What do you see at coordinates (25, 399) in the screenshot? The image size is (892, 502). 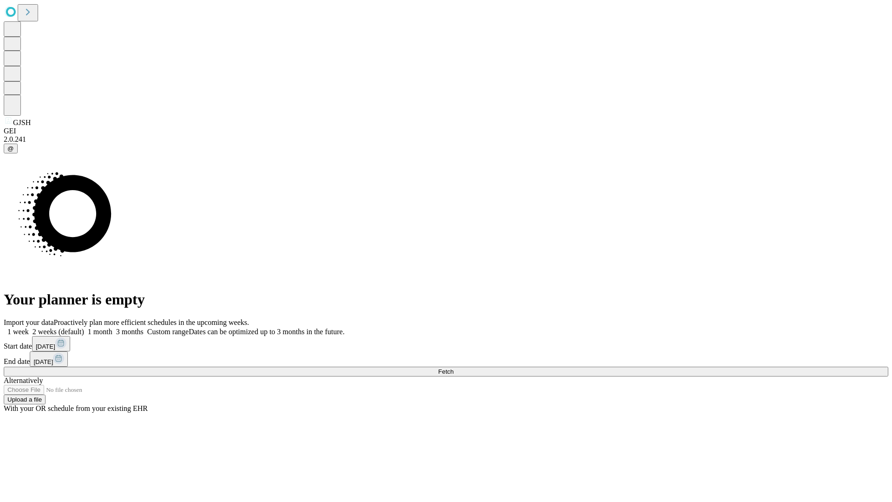 I see `button: Upload a file` at bounding box center [25, 399].